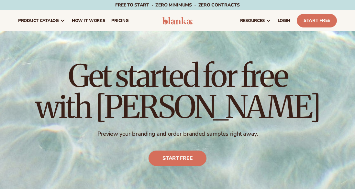 The width and height of the screenshot is (355, 189). What do you see at coordinates (284, 21) in the screenshot?
I see `span: LOGIN` at bounding box center [284, 21].